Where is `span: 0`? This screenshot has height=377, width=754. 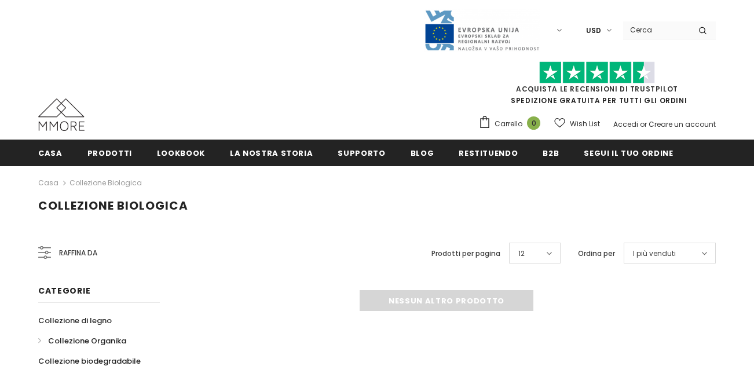 span: 0 is located at coordinates (533, 123).